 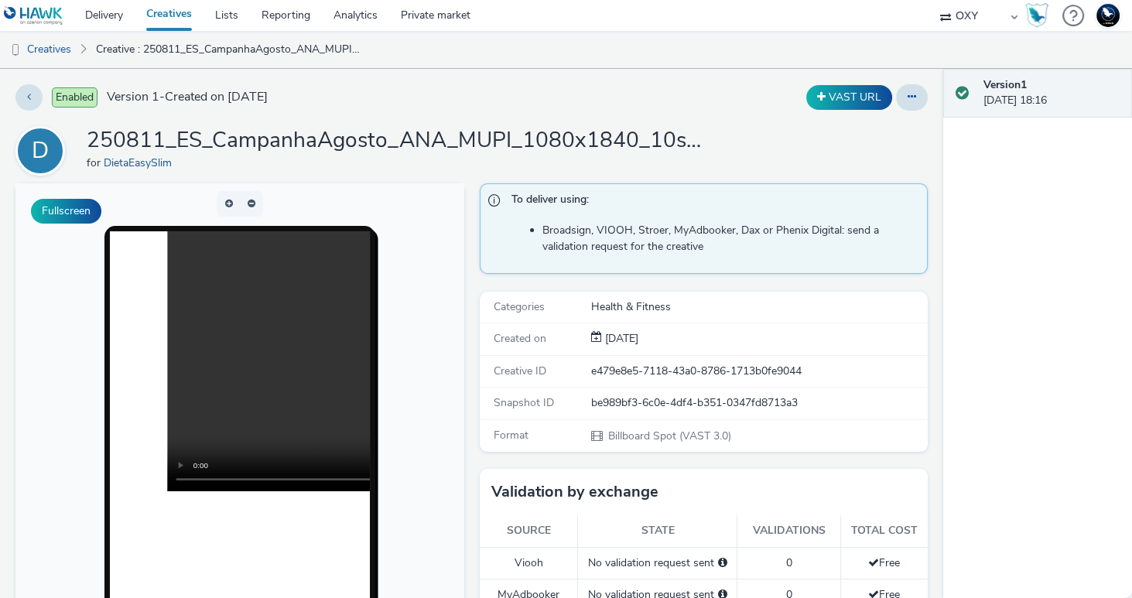 I want to click on th: State, so click(x=658, y=531).